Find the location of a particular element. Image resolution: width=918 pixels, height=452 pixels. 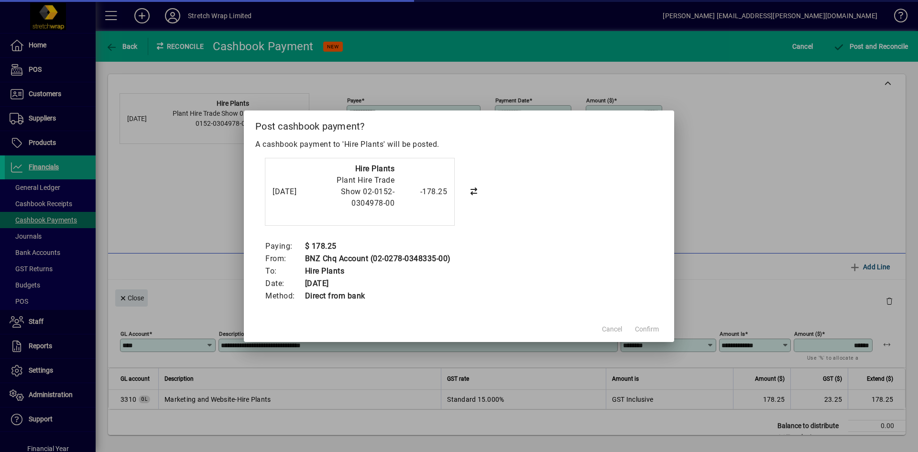

td: To: is located at coordinates (284, 271).